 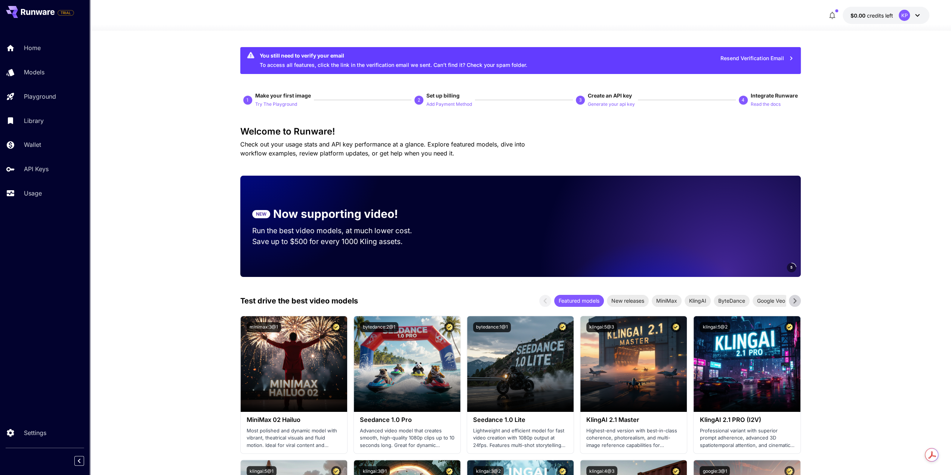 I want to click on button: minimax:3@1, so click(x=264, y=327).